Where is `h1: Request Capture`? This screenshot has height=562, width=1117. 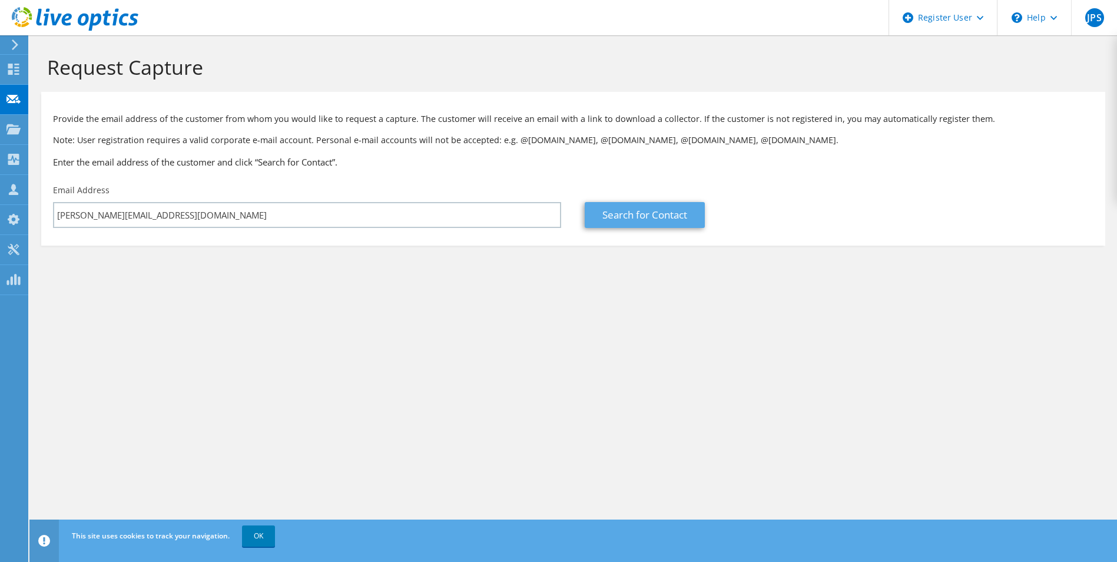 h1: Request Capture is located at coordinates (570, 67).